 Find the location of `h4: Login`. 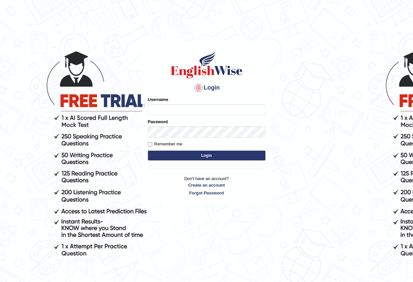

h4: Login is located at coordinates (207, 88).